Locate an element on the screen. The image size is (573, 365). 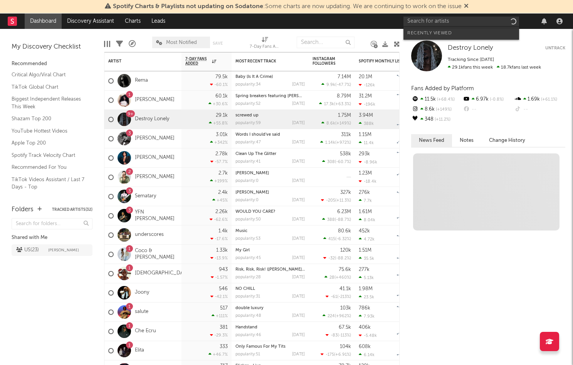
div: +342 % is located at coordinates (219, 142).